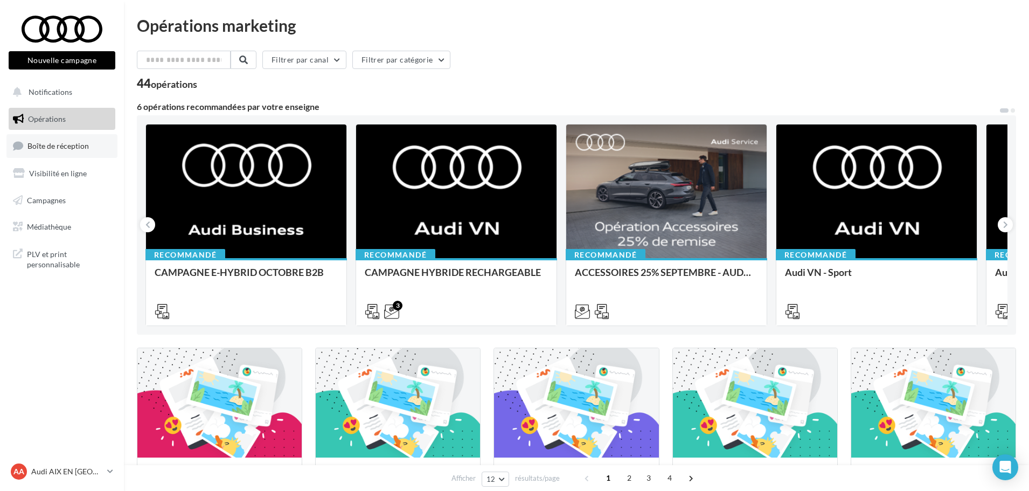 The image size is (1029, 491). Describe the element at coordinates (491, 479) in the screenshot. I see `span: 12` at that location.